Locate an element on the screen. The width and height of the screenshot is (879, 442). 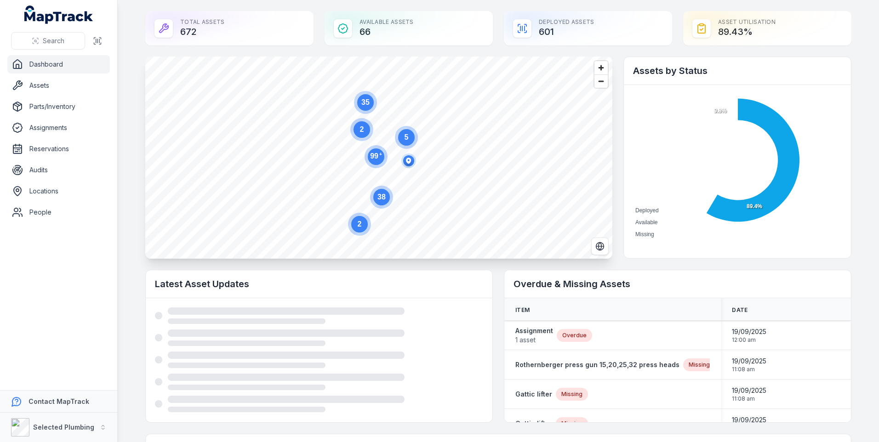
strong: Selected Plumbing is located at coordinates (63, 427).